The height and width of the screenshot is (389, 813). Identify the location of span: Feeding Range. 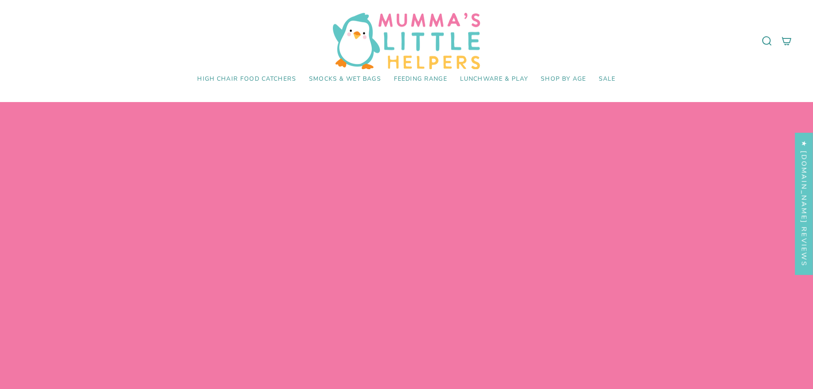
(420, 79).